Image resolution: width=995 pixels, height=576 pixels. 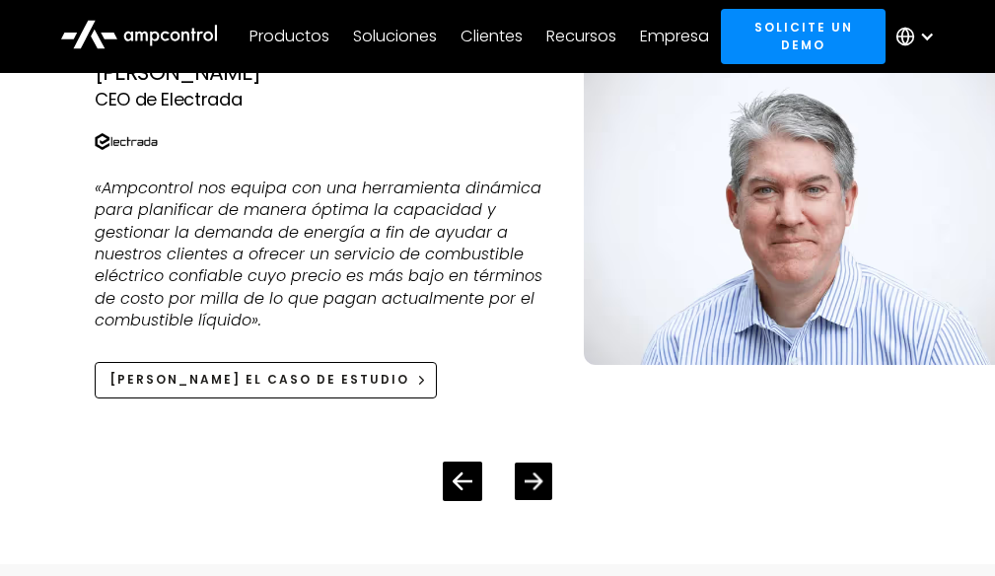 I want to click on div: Previous slide, so click(x=463, y=481).